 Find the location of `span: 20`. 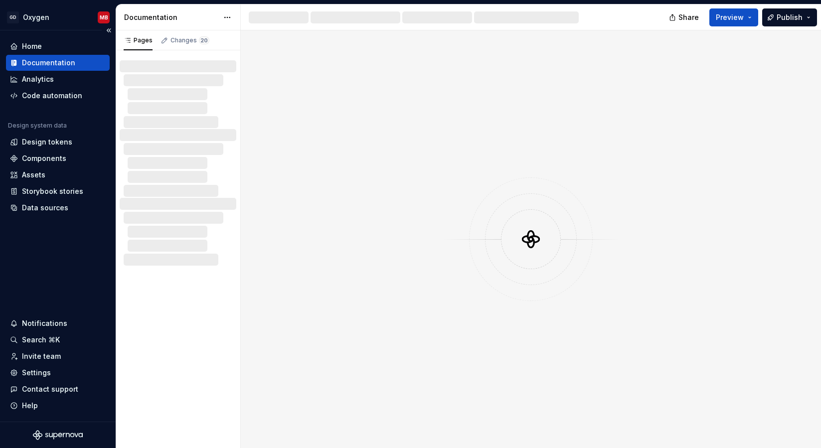

span: 20 is located at coordinates (204, 40).